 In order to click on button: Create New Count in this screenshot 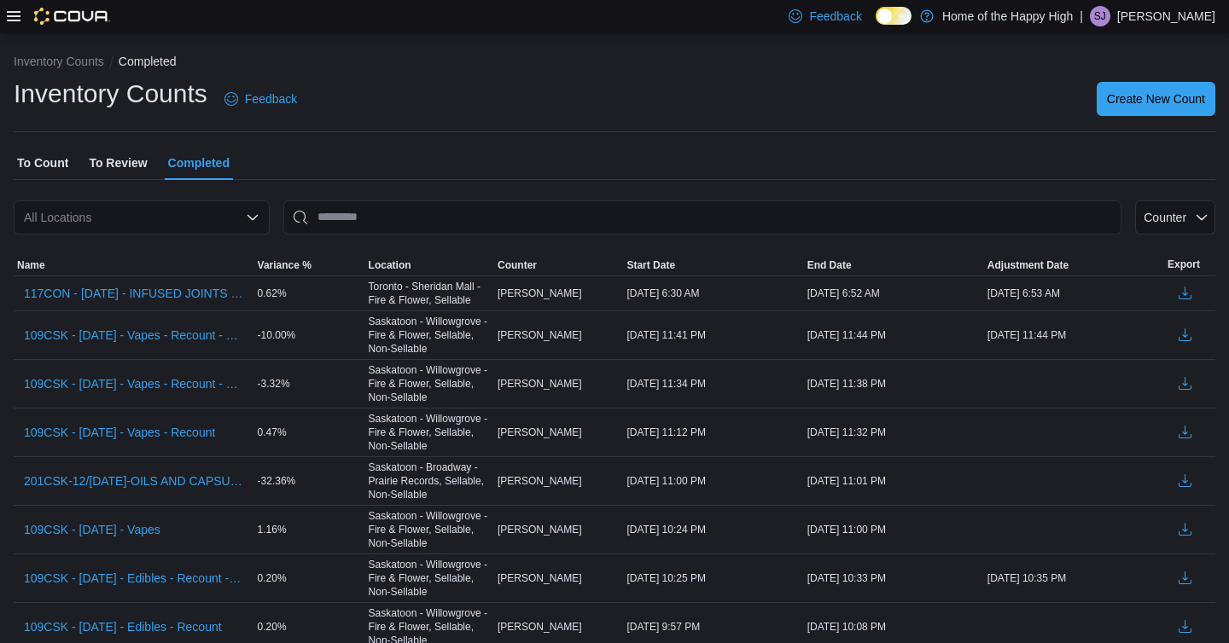, I will do `click(1156, 99)`.